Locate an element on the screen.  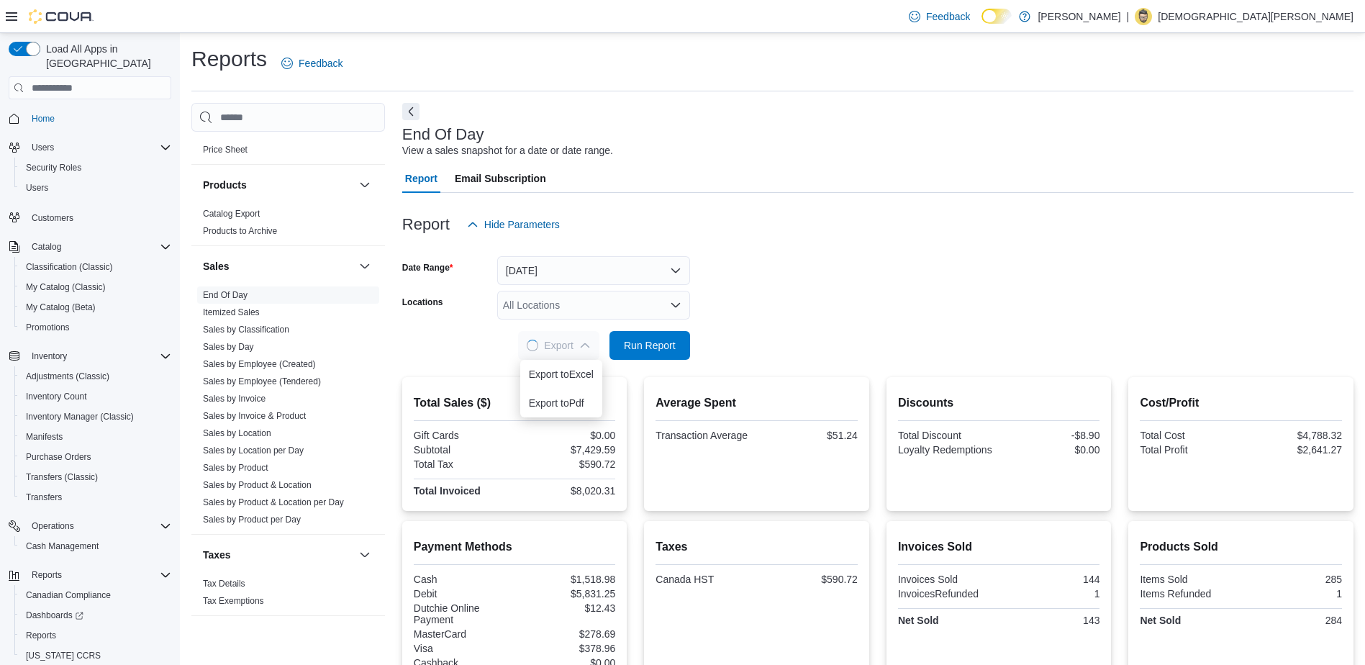
a: Price Sheet is located at coordinates (225, 150).